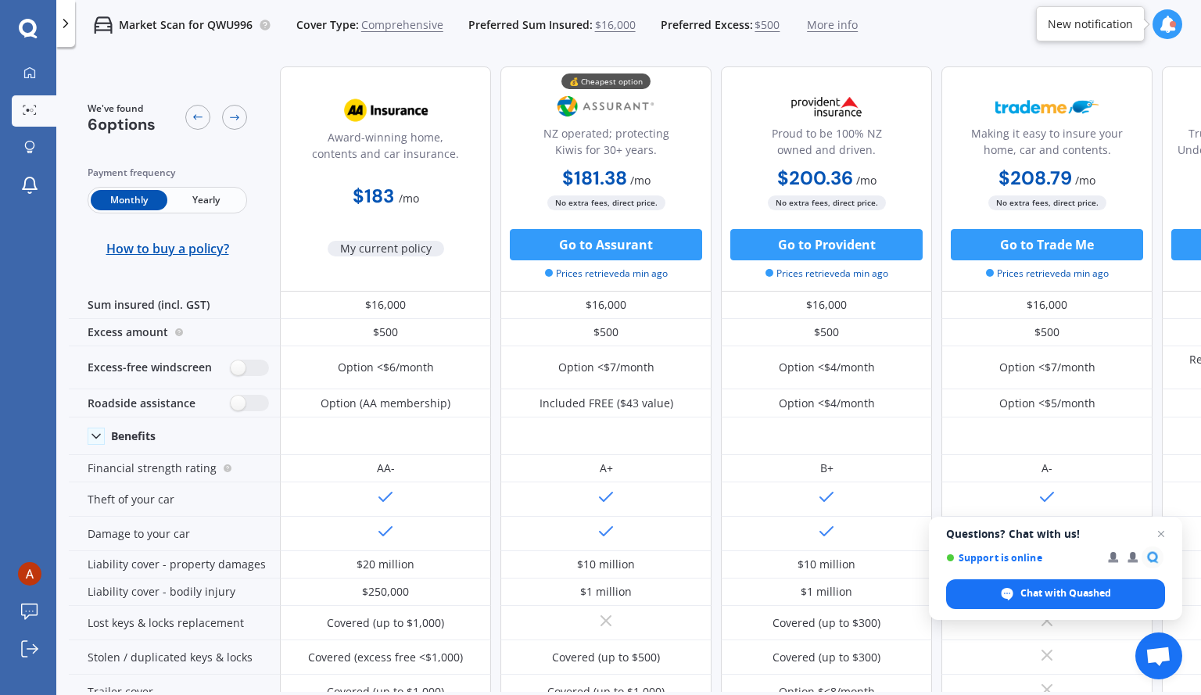  I want to click on div: Liability cover - property damages, so click(174, 565).